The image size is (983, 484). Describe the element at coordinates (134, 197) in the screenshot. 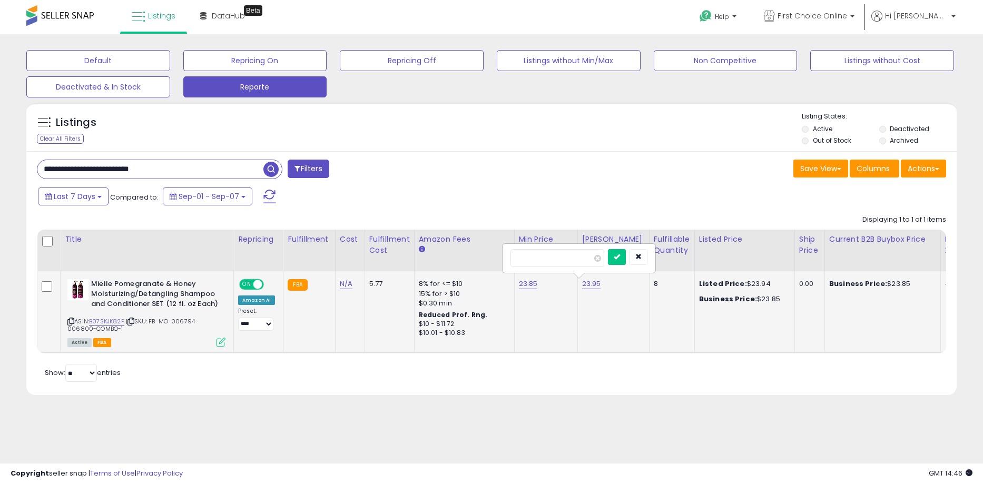

I see `span: Compared to:` at that location.